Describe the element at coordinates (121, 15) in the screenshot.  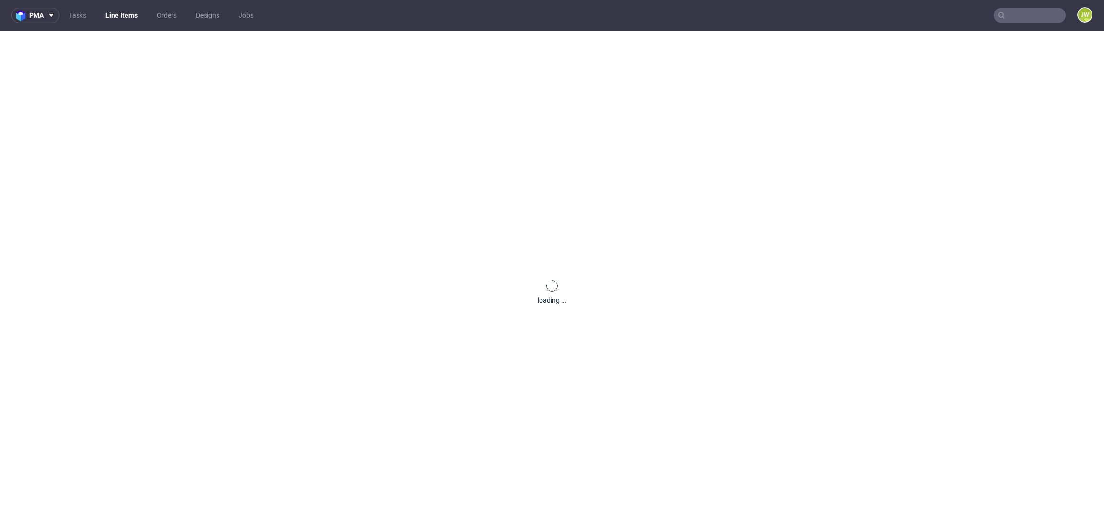
I see `a: Line Items` at that location.